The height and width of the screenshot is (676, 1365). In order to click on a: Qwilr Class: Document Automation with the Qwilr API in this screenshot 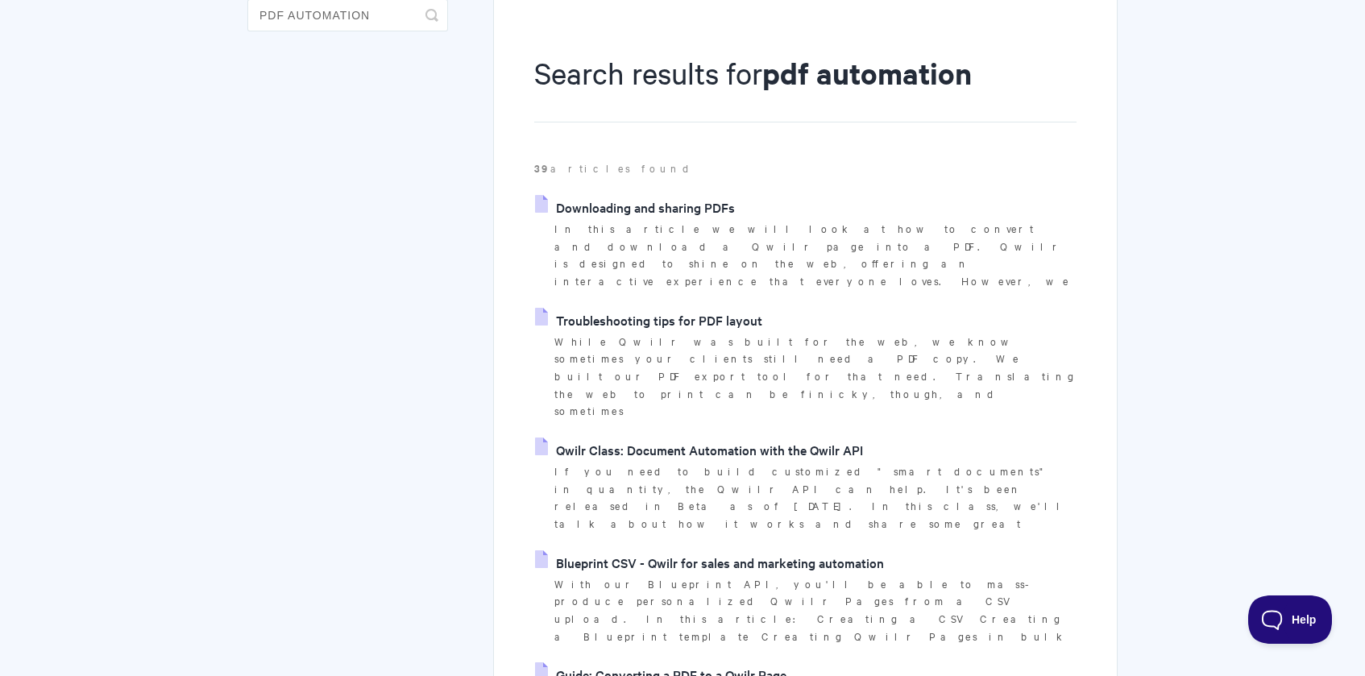, I will do `click(699, 450)`.